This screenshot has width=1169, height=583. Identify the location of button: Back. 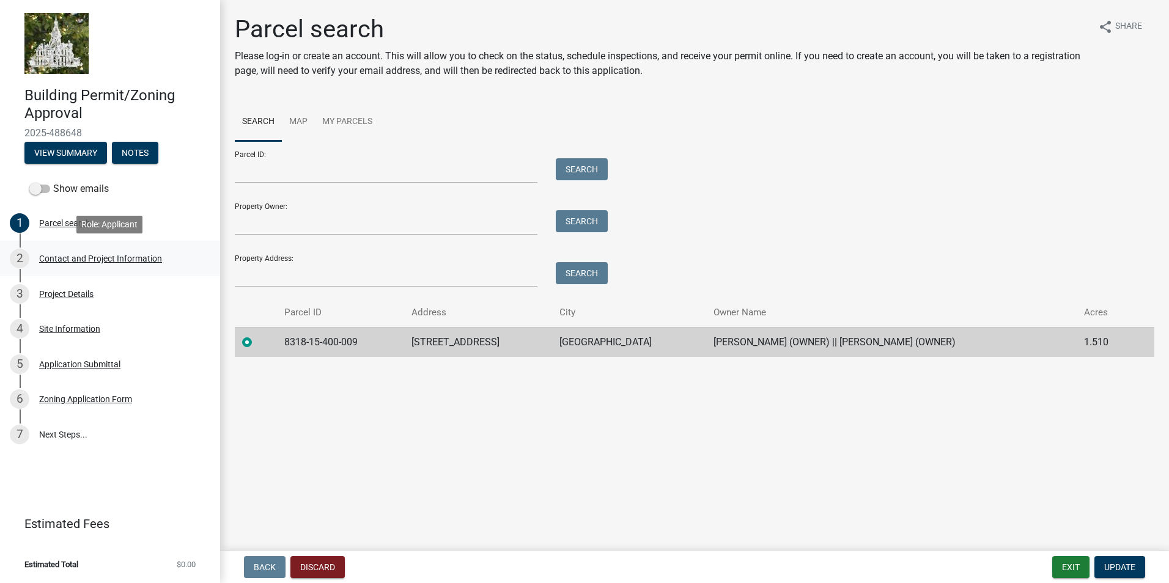
(265, 567).